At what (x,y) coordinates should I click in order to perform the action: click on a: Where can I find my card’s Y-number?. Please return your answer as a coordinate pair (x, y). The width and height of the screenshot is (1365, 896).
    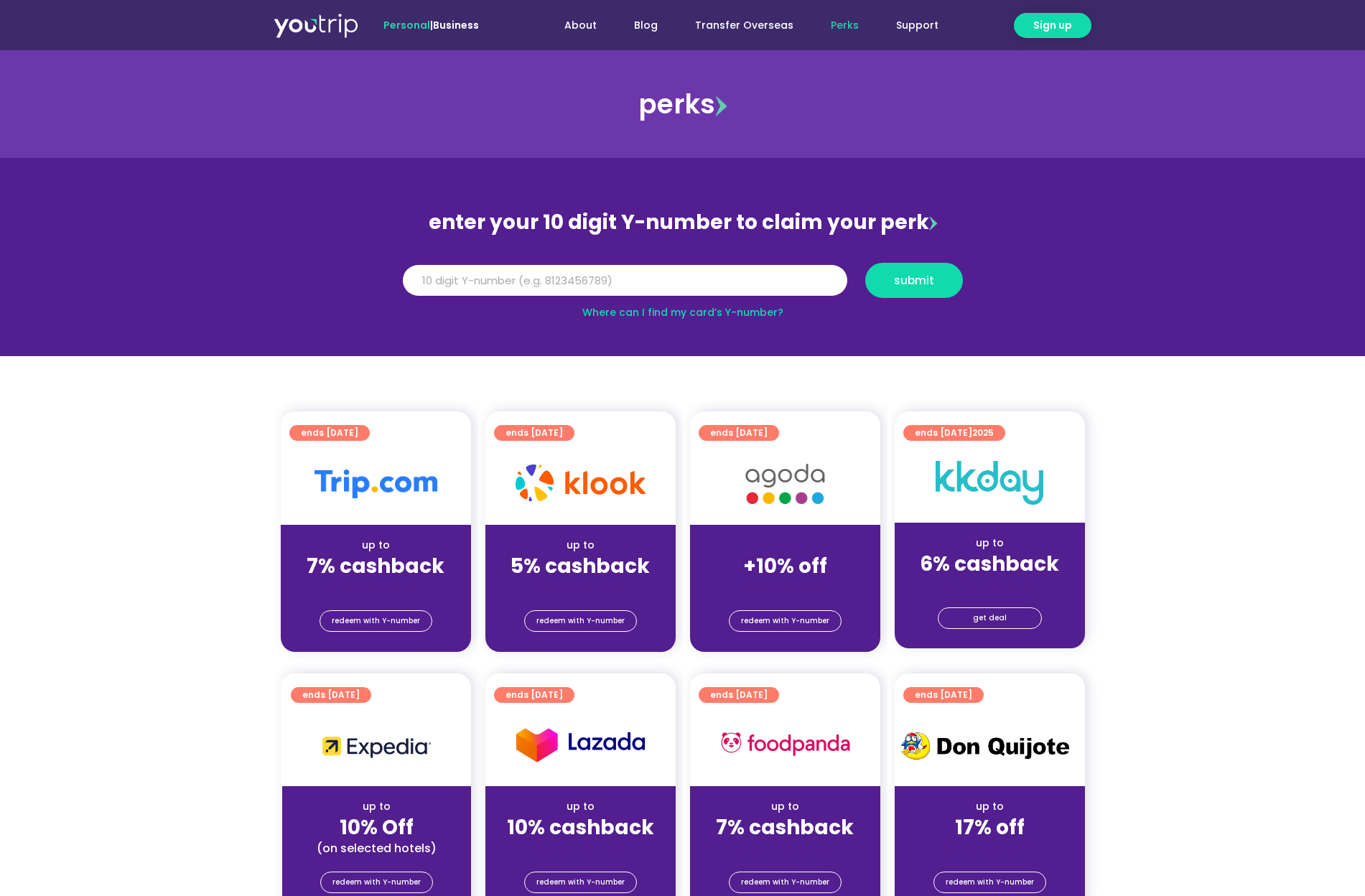
    Looking at the image, I should click on (683, 313).